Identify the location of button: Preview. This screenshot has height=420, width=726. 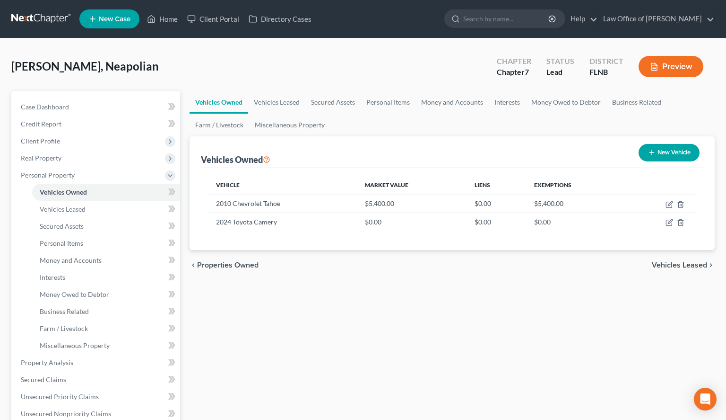
(671, 66).